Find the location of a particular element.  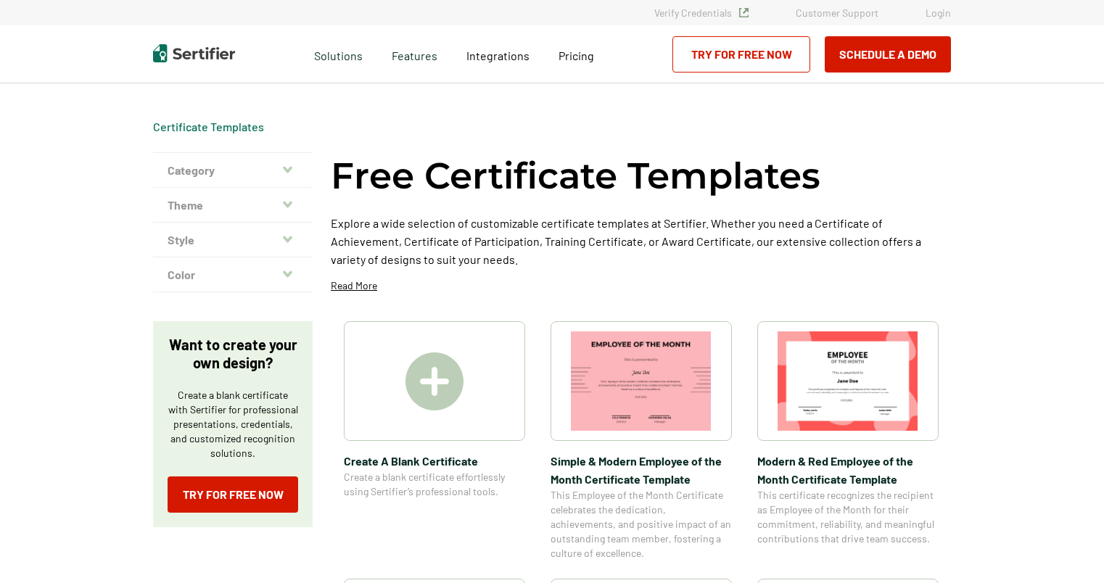

span: This certificate recognizes the recipient as Employee of the Month for their commitment, reliabil... is located at coordinates (848, 517).